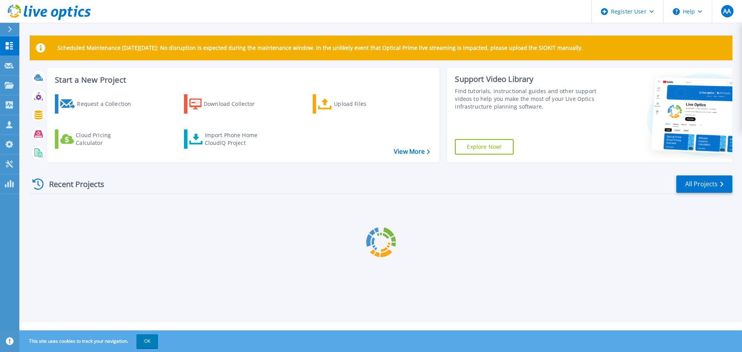 The width and height of the screenshot is (742, 352). What do you see at coordinates (72, 184) in the screenshot?
I see `div: Recent Projects` at bounding box center [72, 184].